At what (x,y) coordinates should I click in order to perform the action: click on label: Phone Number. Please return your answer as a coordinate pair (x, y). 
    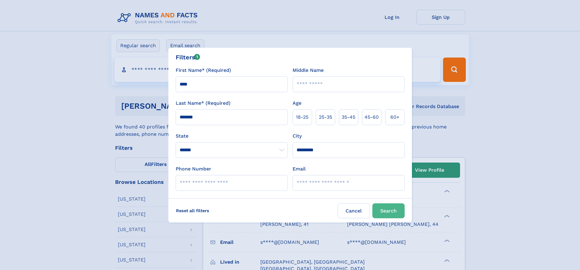
    Looking at the image, I should click on (193, 169).